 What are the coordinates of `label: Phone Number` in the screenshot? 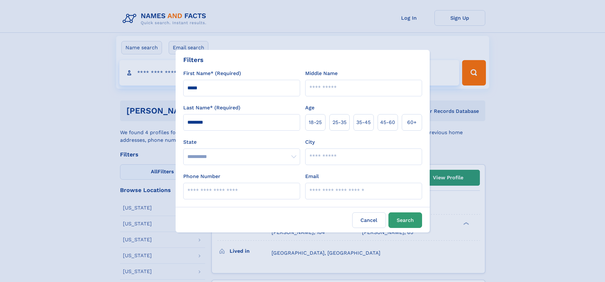 It's located at (202, 176).